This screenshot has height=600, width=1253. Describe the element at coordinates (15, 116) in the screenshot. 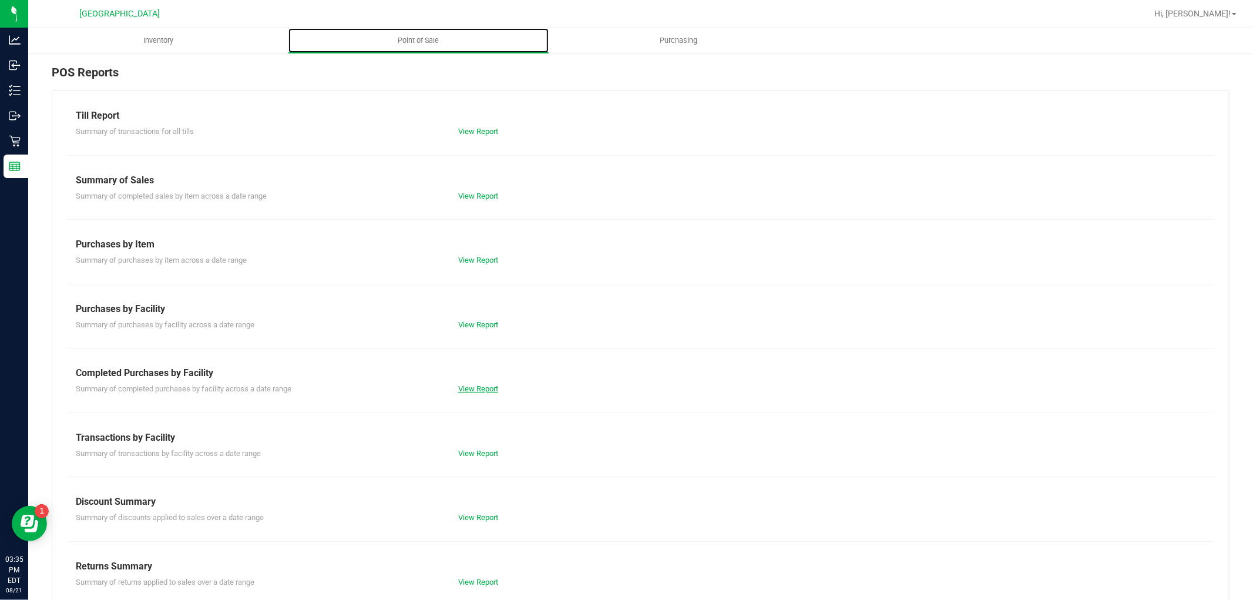

I see `inline-svg: Outbound` at that location.